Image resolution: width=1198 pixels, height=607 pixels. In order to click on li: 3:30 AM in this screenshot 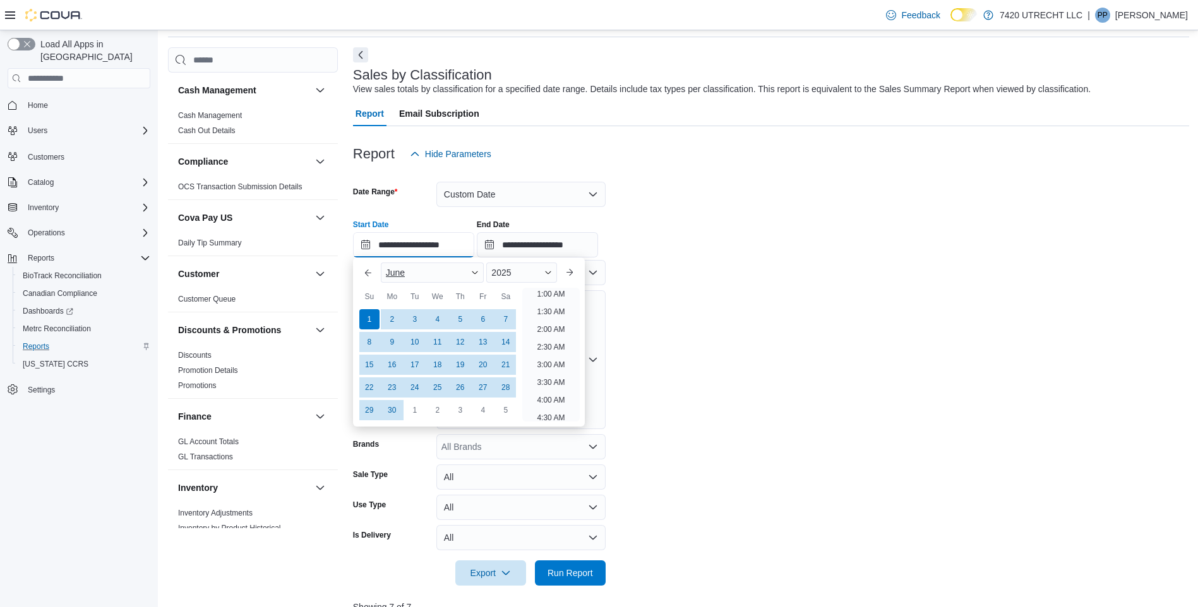, I will do `click(550, 383)`.